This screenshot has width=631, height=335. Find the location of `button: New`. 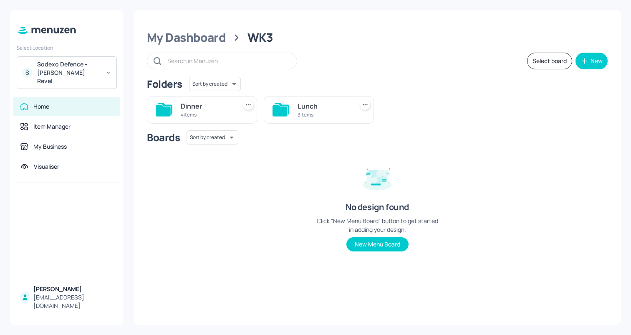

button: New is located at coordinates (592, 61).